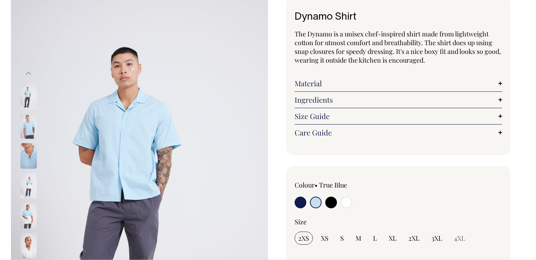 The image size is (536, 260). What do you see at coordinates (375, 239) in the screenshot?
I see `input: L` at bounding box center [375, 239].